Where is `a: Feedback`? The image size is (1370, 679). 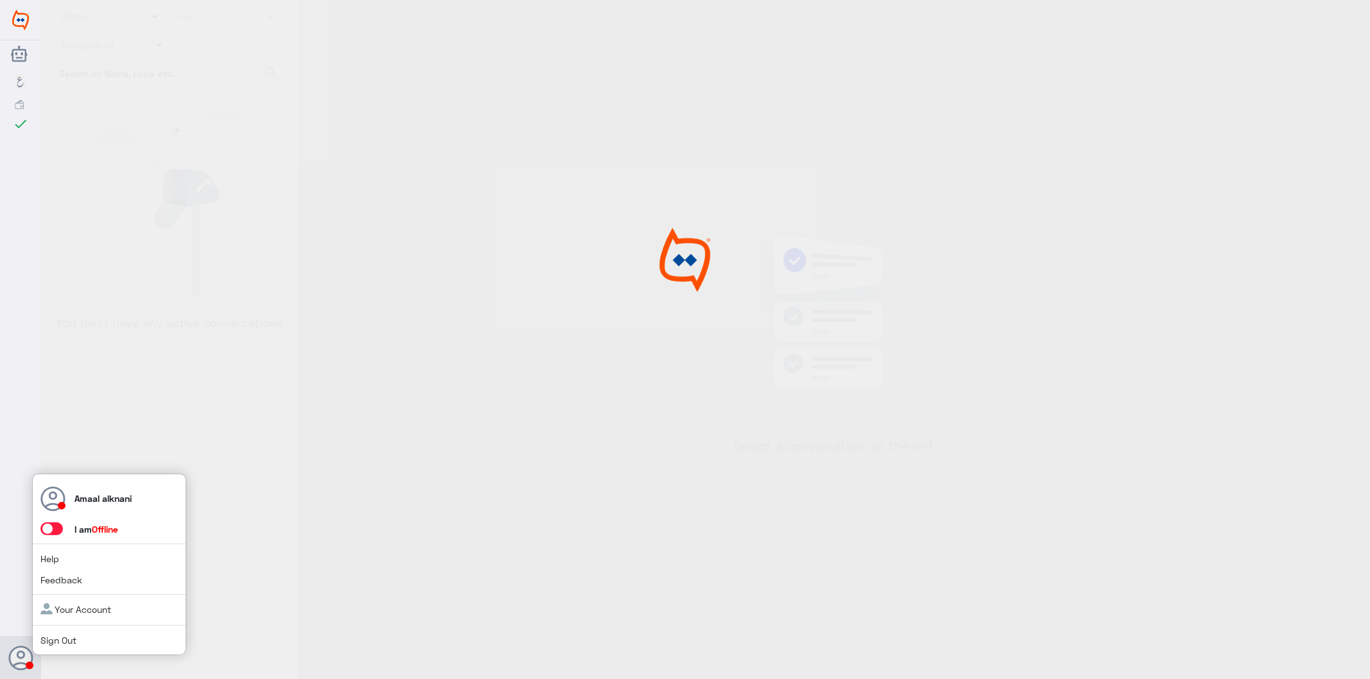 a: Feedback is located at coordinates (61, 580).